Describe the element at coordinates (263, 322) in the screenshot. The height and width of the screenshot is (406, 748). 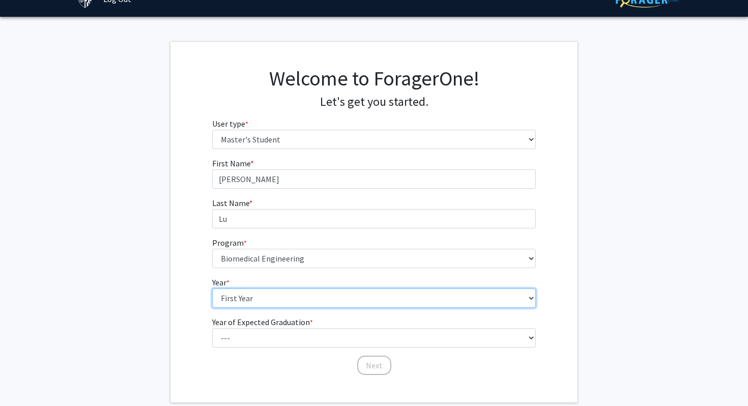
I see `label: Year of Expected Graduation` at that location.